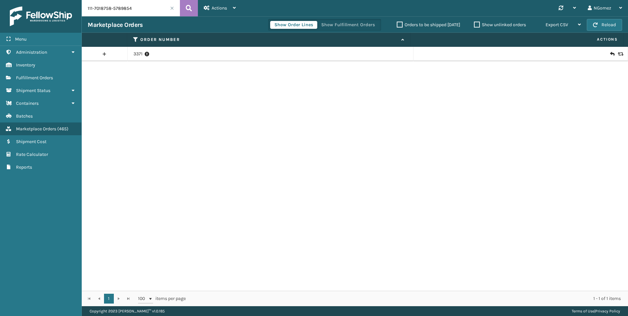  What do you see at coordinates (269, 40) in the screenshot?
I see `label: Order Number` at bounding box center [269, 40].